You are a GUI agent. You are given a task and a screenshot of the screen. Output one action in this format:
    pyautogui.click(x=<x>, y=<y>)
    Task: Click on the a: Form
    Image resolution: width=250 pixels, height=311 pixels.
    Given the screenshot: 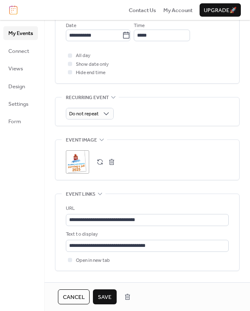 What is the action you would take?
    pyautogui.click(x=20, y=121)
    